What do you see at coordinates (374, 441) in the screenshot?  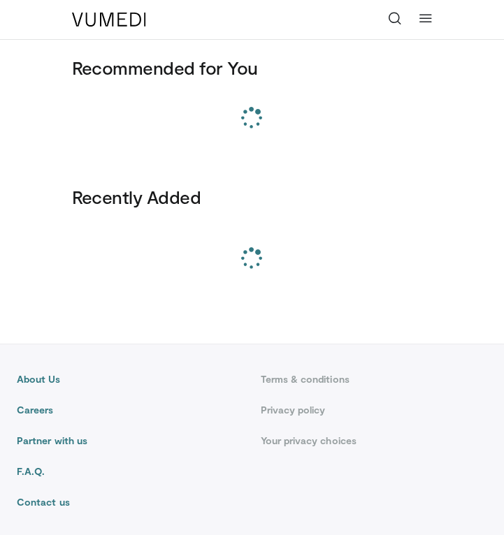 I see `a: Your privacy choices` at bounding box center [374, 441].